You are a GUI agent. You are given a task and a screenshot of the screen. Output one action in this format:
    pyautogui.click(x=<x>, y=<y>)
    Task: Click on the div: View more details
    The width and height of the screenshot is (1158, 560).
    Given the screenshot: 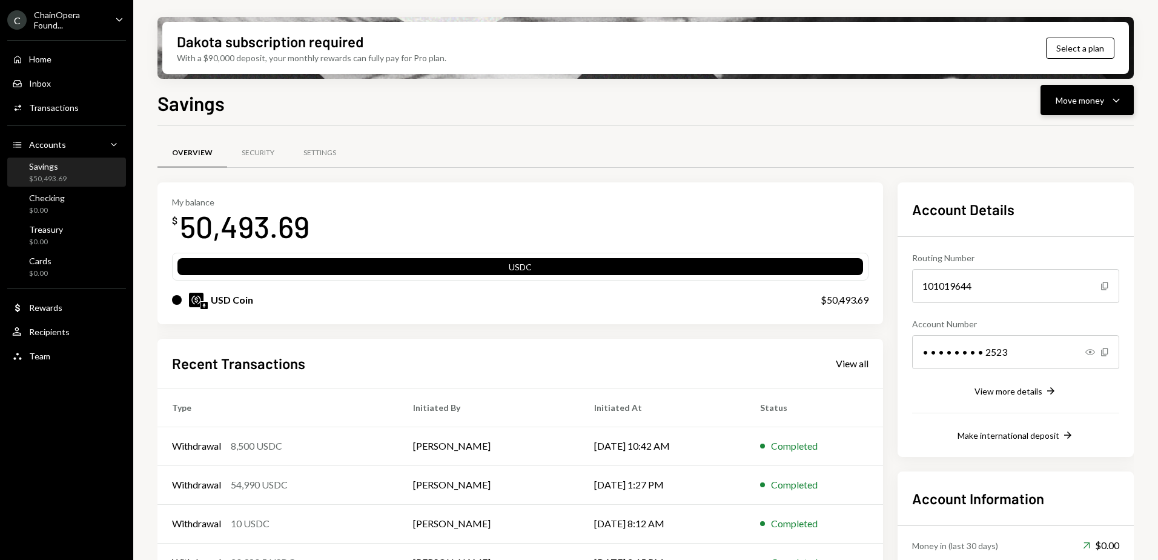 What is the action you would take?
    pyautogui.click(x=1008, y=391)
    